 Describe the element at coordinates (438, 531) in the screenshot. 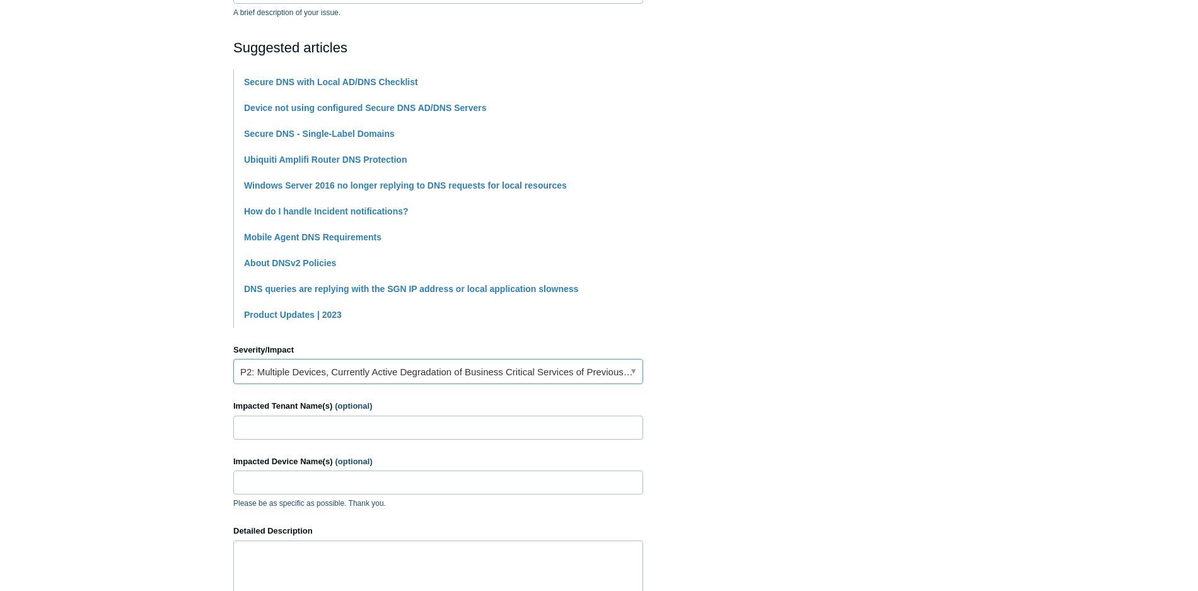

I see `label: Detailed Description` at that location.